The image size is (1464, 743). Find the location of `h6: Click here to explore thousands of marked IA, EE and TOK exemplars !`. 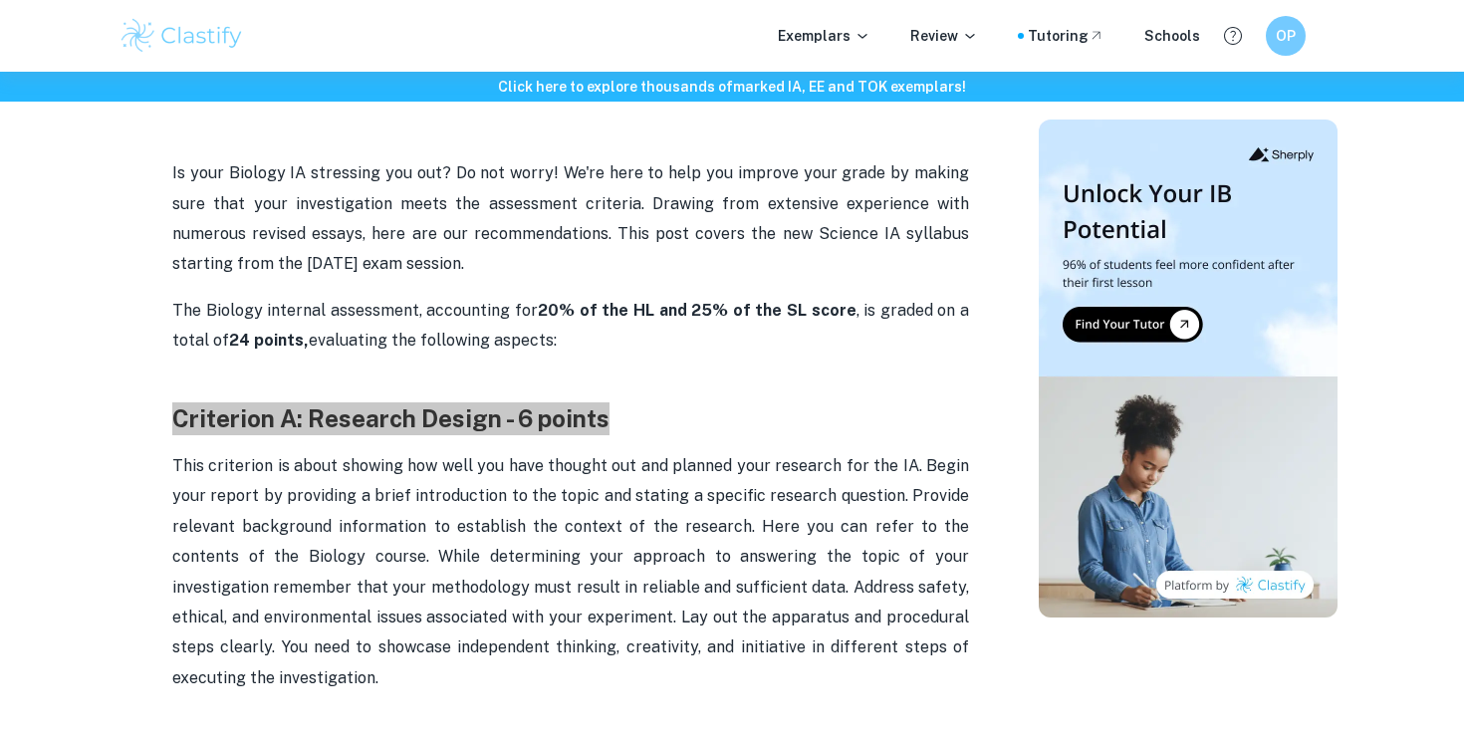

h6: Click here to explore thousands of marked IA, EE and TOK exemplars ! is located at coordinates (732, 87).